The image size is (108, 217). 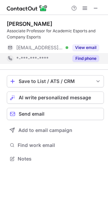 What do you see at coordinates (55, 145) in the screenshot?
I see `button: Find work email` at bounding box center [55, 145].